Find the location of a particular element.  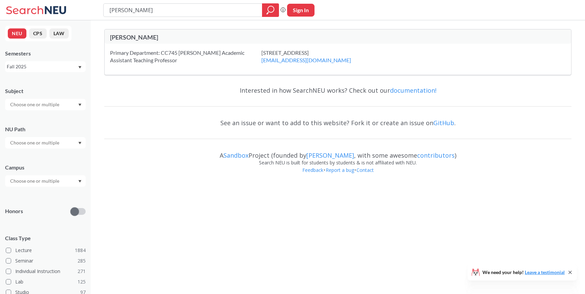

label: Individual Instruction is located at coordinates (46, 271).